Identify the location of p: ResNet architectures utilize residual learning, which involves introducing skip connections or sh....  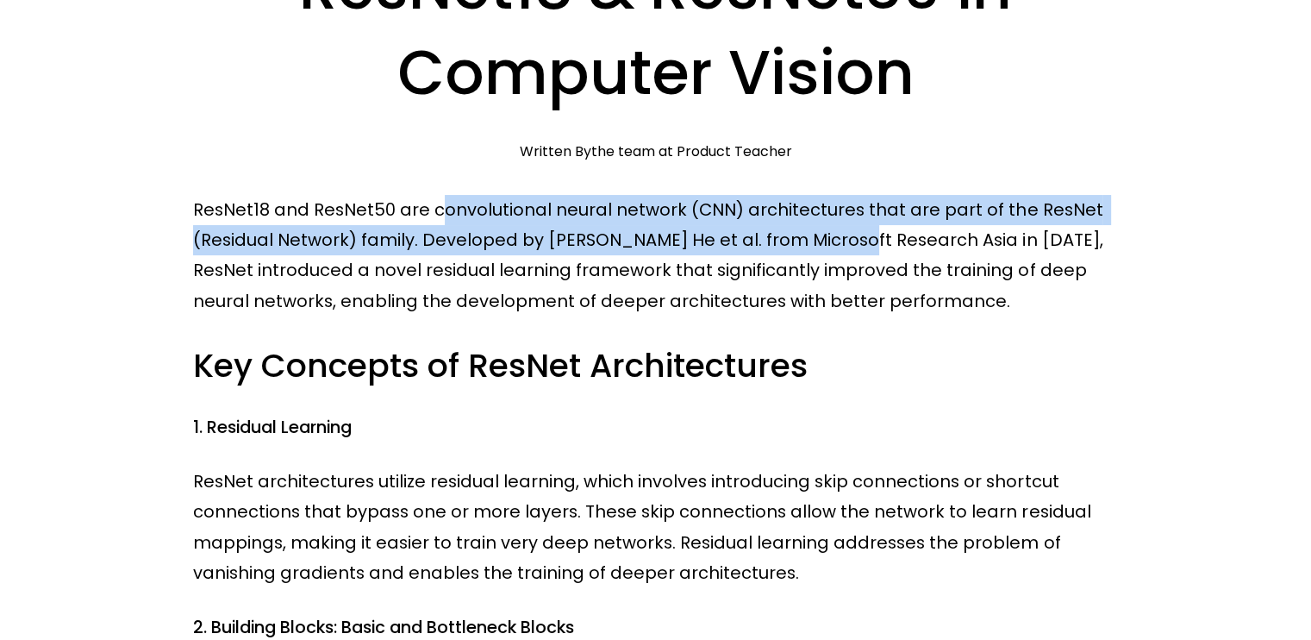
(655, 528).